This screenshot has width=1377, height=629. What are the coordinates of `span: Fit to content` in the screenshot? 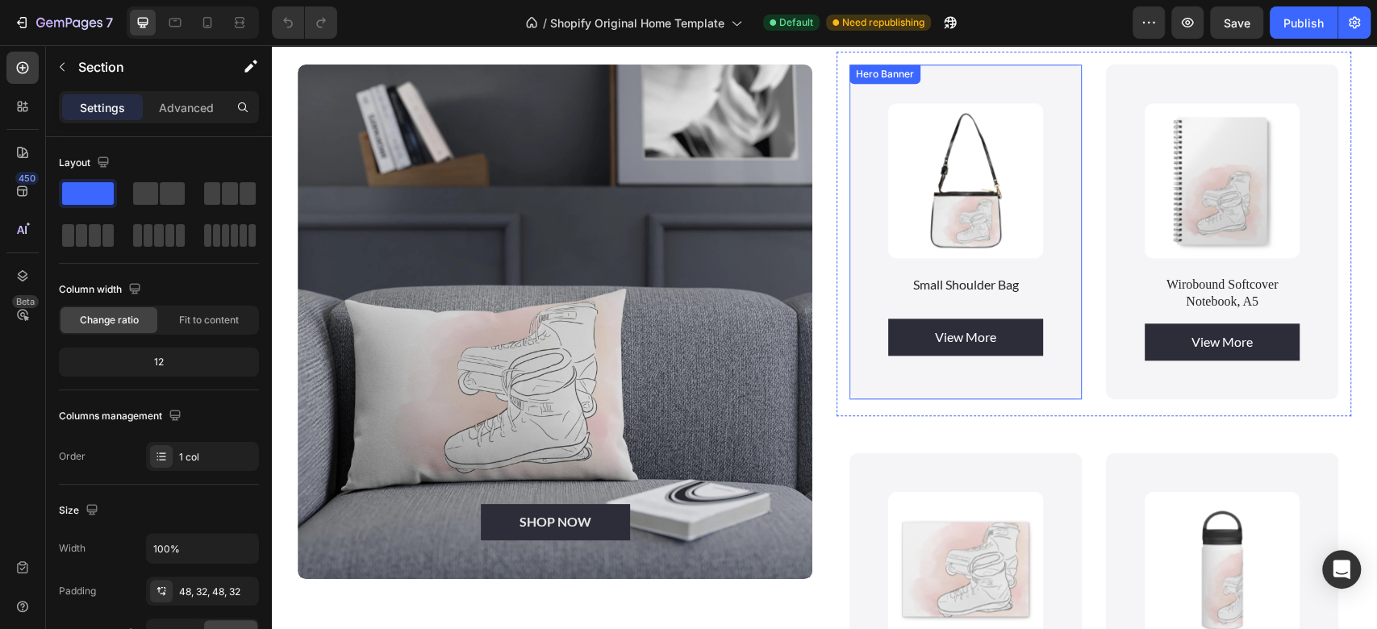 It's located at (209, 320).